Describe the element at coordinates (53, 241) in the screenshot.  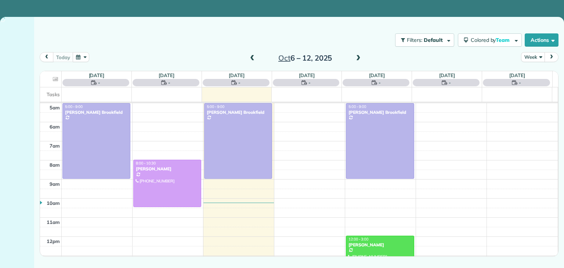
I see `span: 12pm` at that location.